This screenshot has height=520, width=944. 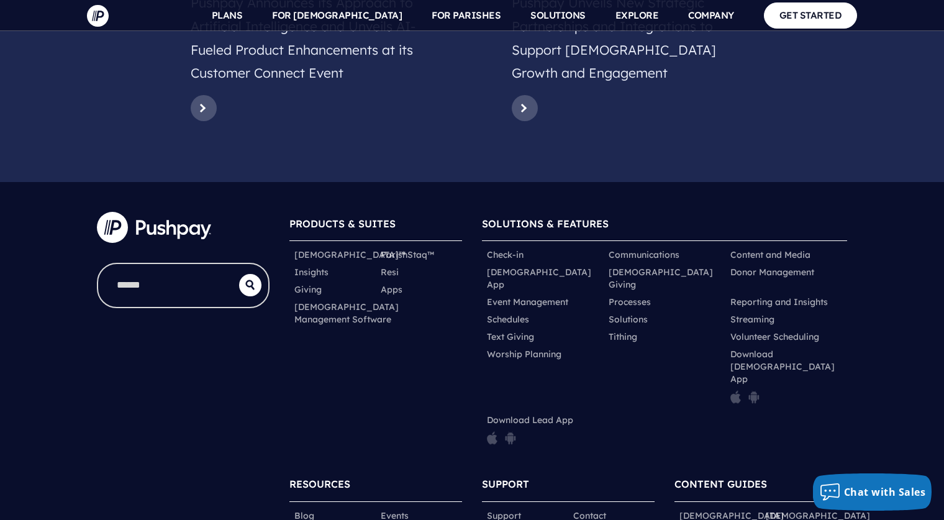 What do you see at coordinates (308, 289) in the screenshot?
I see `a: Giving` at bounding box center [308, 289].